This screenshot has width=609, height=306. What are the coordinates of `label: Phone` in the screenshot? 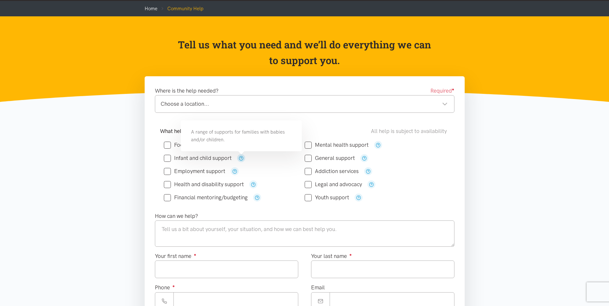 It's located at (165, 287).